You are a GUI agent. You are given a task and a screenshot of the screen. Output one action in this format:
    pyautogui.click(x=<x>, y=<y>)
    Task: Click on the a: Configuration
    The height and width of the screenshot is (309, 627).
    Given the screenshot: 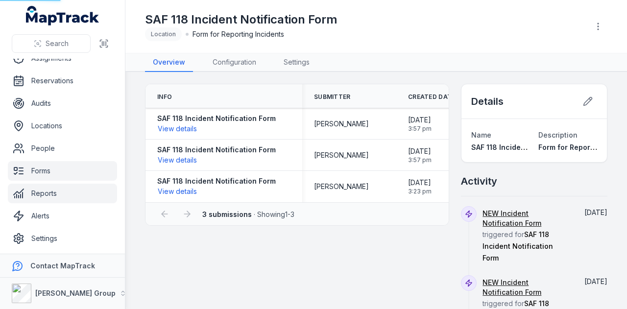 What is the action you would take?
    pyautogui.click(x=234, y=63)
    